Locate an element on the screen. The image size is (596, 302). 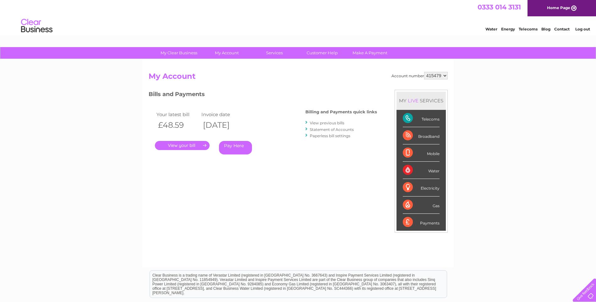
div: Broadband is located at coordinates (421, 136).